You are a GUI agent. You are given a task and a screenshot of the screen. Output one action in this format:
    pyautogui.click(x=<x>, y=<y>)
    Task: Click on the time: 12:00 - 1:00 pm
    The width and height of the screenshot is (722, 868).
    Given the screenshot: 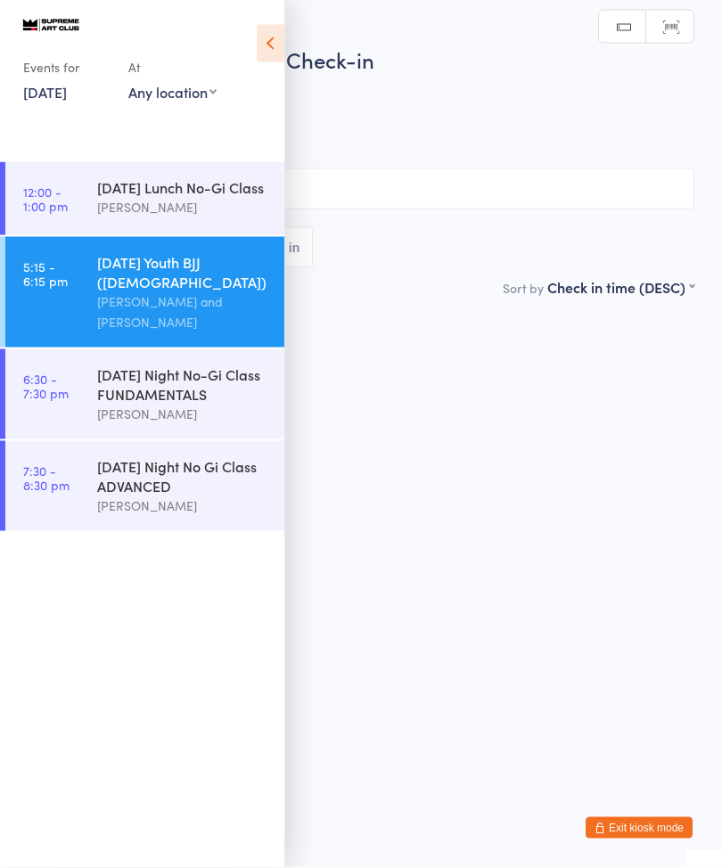 What is the action you would take?
    pyautogui.click(x=45, y=199)
    